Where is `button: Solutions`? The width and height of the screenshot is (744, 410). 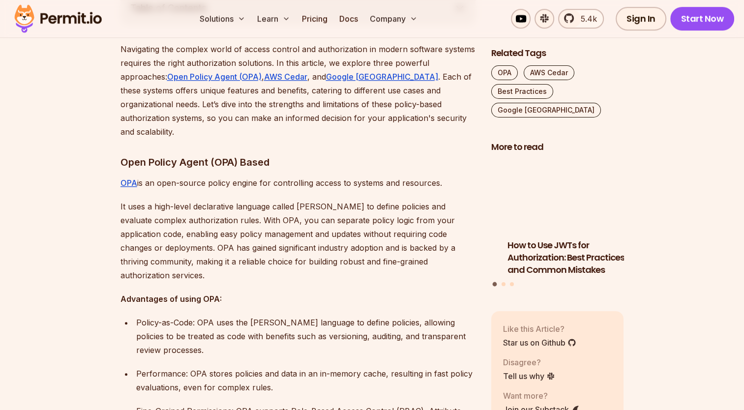
button: Solutions is located at coordinates (222, 19).